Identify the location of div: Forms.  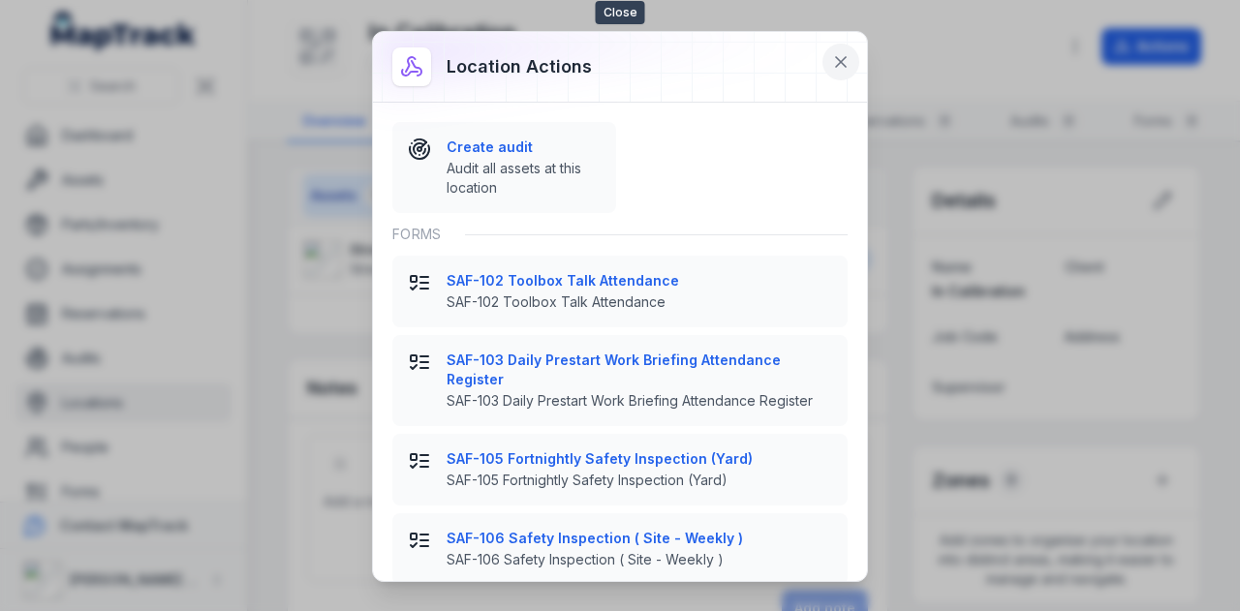
(620, 234).